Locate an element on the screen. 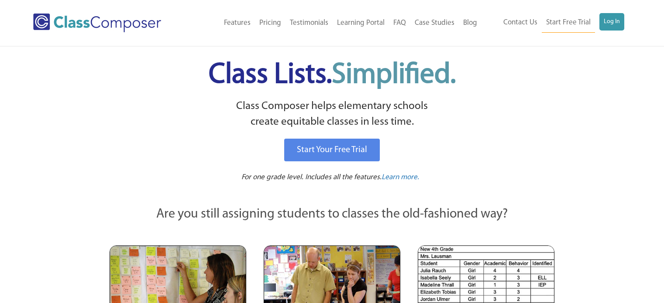 This screenshot has width=664, height=303. a: Learn more. is located at coordinates (400, 178).